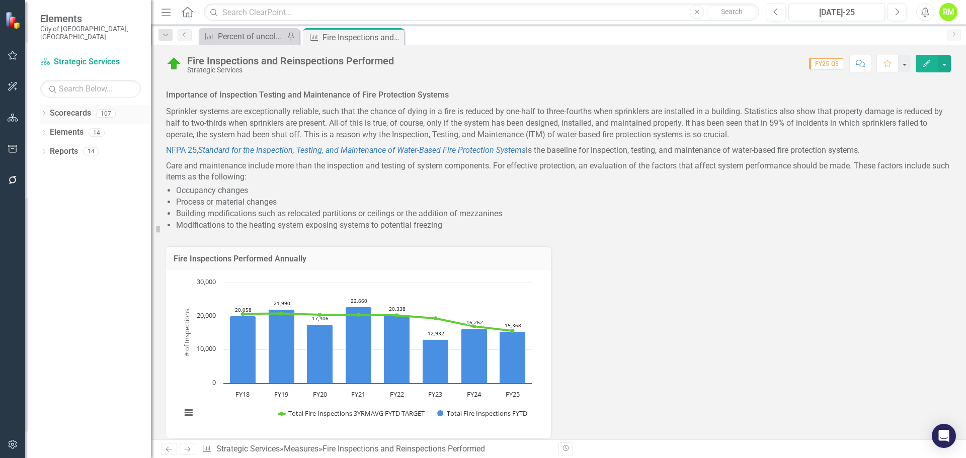 The height and width of the screenshot is (458, 966). Describe the element at coordinates (70, 113) in the screenshot. I see `a: Scorecards` at that location.